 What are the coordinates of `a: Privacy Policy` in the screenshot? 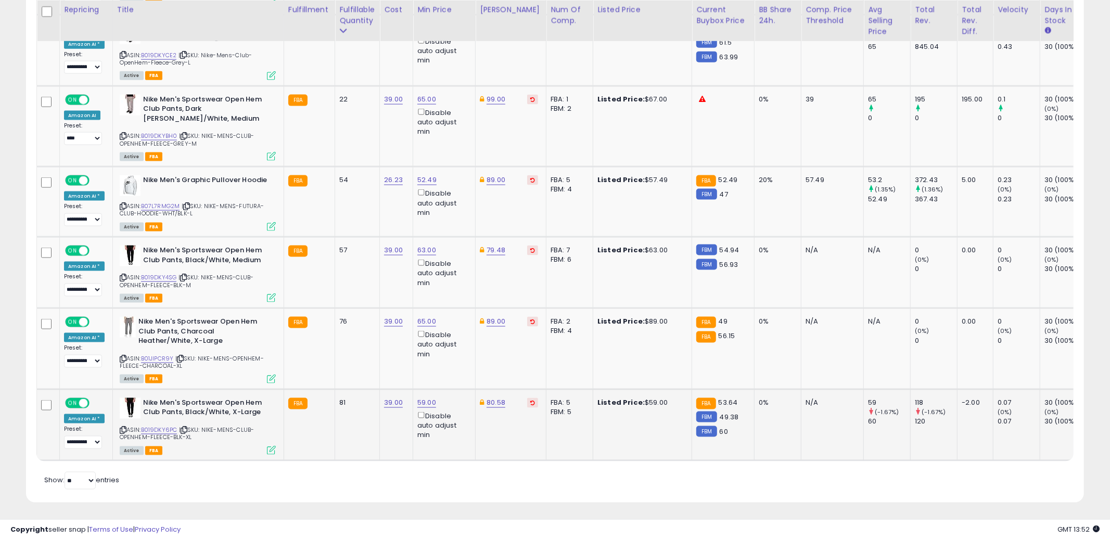 It's located at (158, 529).